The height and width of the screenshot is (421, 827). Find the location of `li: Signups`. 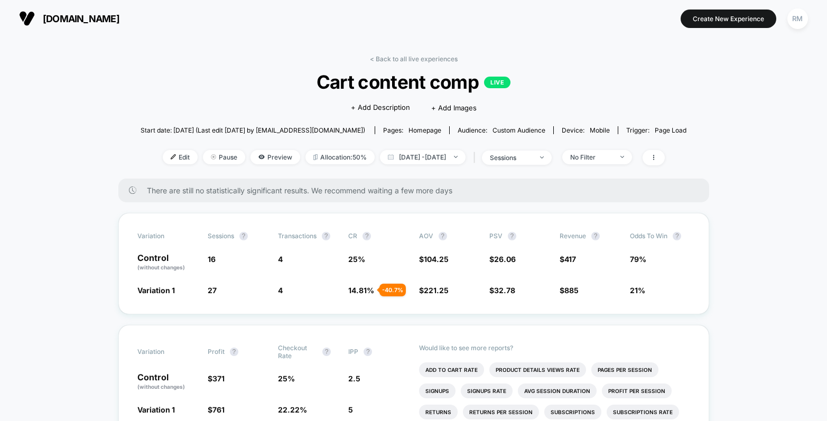

li: Signups is located at coordinates (437, 391).